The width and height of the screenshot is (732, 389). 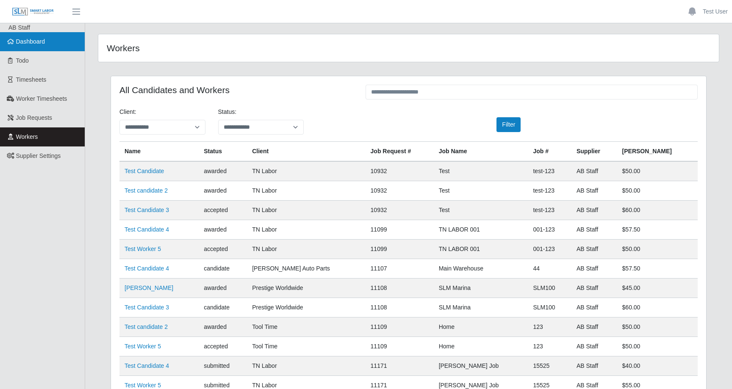 What do you see at coordinates (550, 152) in the screenshot?
I see `th: Job #` at bounding box center [550, 152].